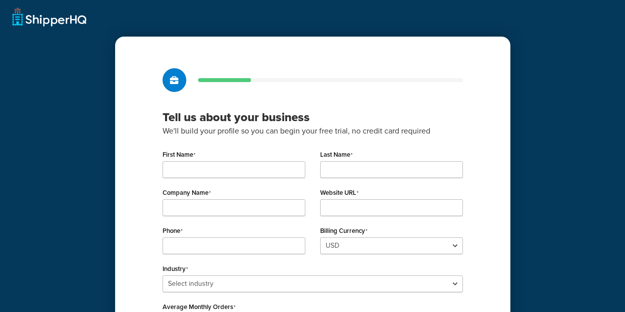 The height and width of the screenshot is (312, 625). What do you see at coordinates (340, 193) in the screenshot?
I see `label: Website URL` at bounding box center [340, 193].